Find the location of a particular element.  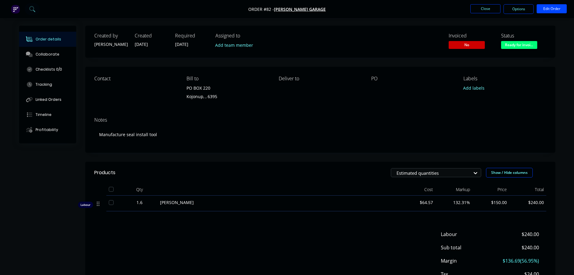

div: Order details is located at coordinates (48, 39).